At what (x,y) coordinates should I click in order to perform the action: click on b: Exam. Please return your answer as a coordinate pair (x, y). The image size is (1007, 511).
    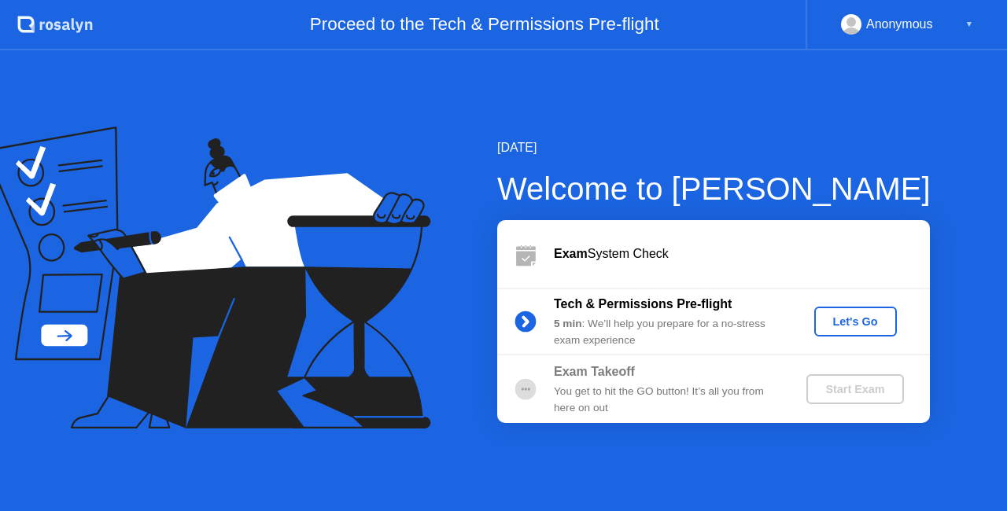
    Looking at the image, I should click on (570, 253).